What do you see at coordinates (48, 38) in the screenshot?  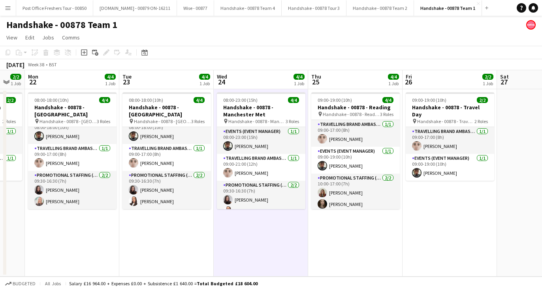 I see `span: Jobs` at bounding box center [48, 38].